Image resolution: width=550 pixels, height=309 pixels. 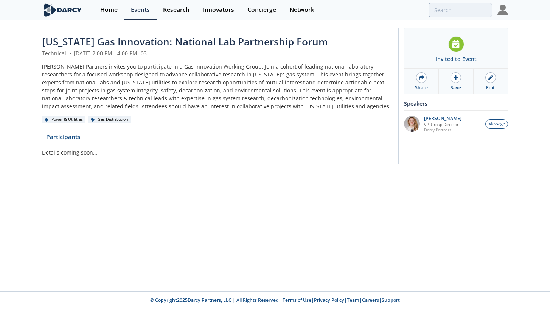 I want to click on p: © Copyright 2025 Darcy Partners, LLC | All Rights Reserved | | | | |, so click(x=275, y=300).